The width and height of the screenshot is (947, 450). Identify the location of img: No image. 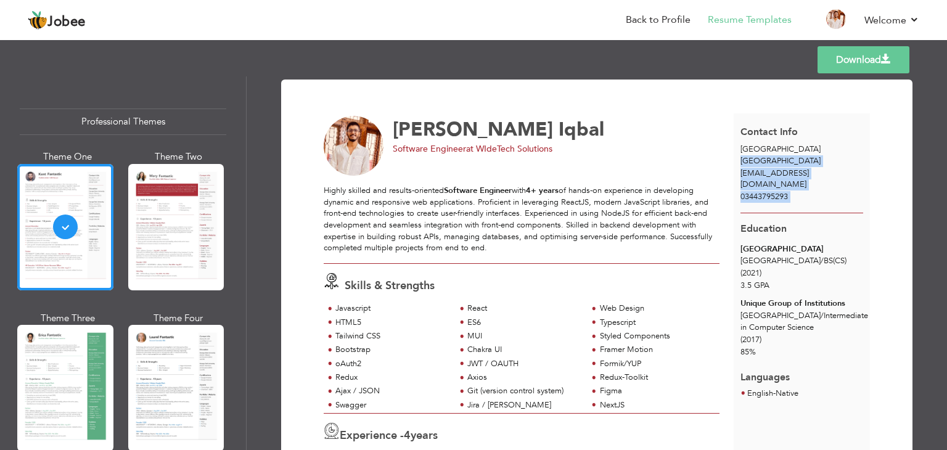
(354, 146).